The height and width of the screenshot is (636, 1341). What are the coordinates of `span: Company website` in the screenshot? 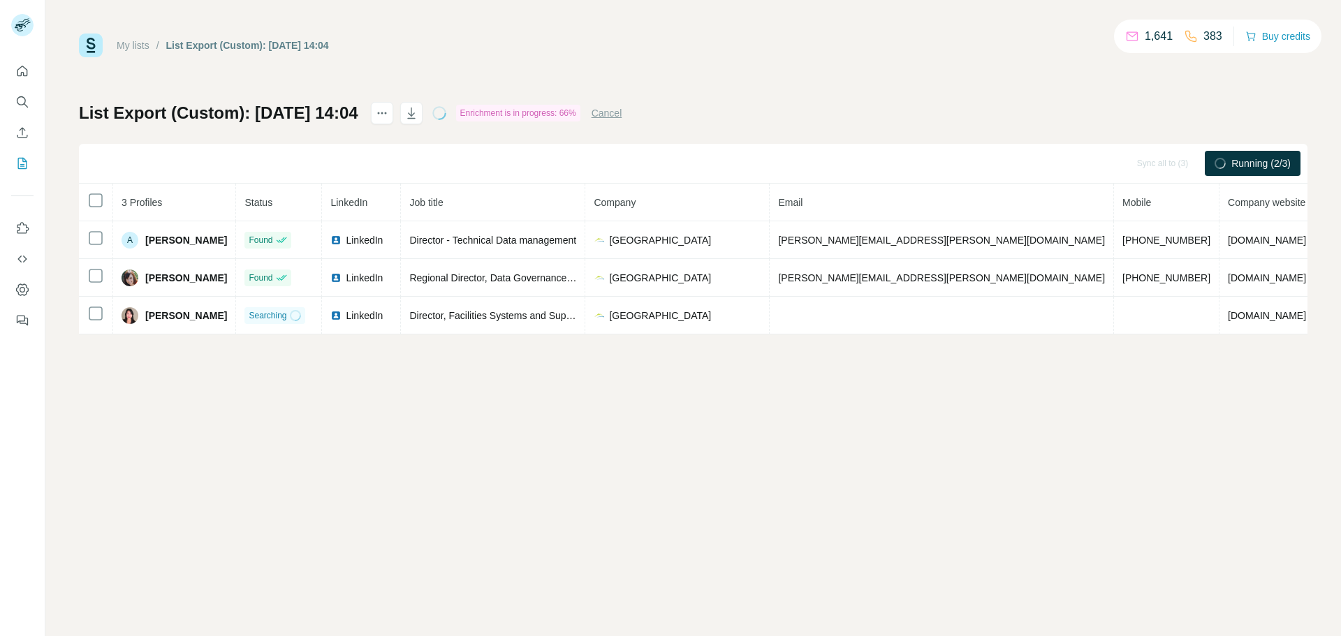 It's located at (1267, 203).